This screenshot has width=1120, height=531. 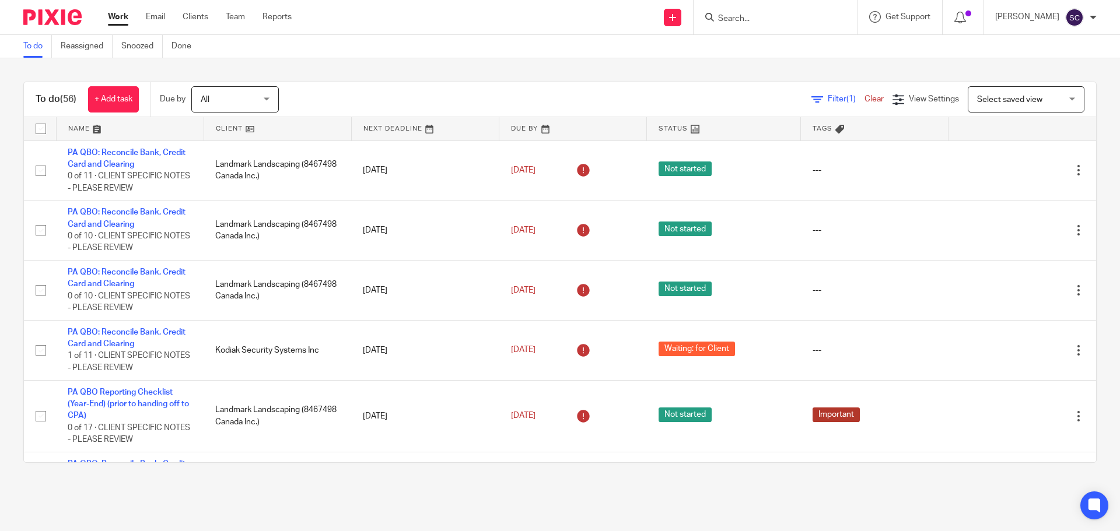 What do you see at coordinates (53, 17) in the screenshot?
I see `img: Pixie` at bounding box center [53, 17].